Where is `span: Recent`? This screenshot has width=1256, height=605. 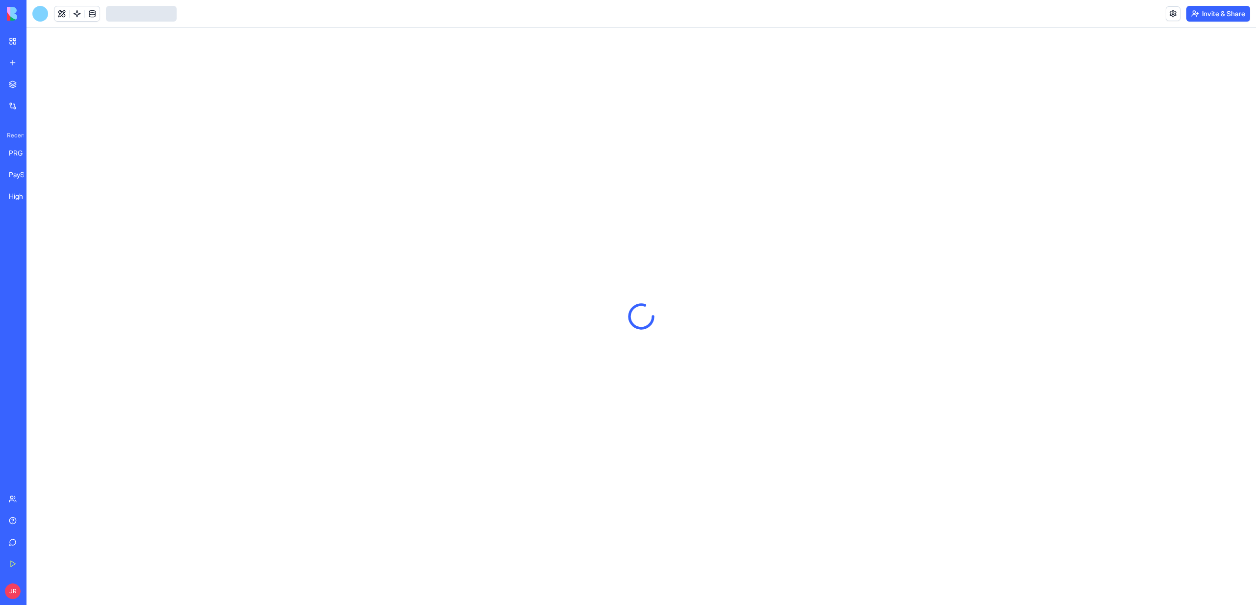
span: Recent is located at coordinates (13, 135).